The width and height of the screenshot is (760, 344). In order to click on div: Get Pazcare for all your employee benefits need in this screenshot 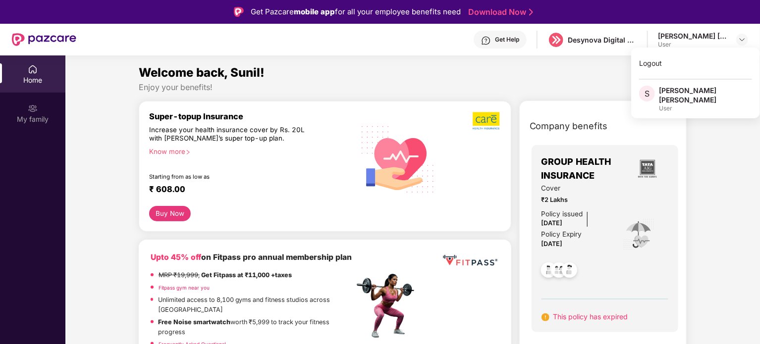, I will do `click(356, 12)`.